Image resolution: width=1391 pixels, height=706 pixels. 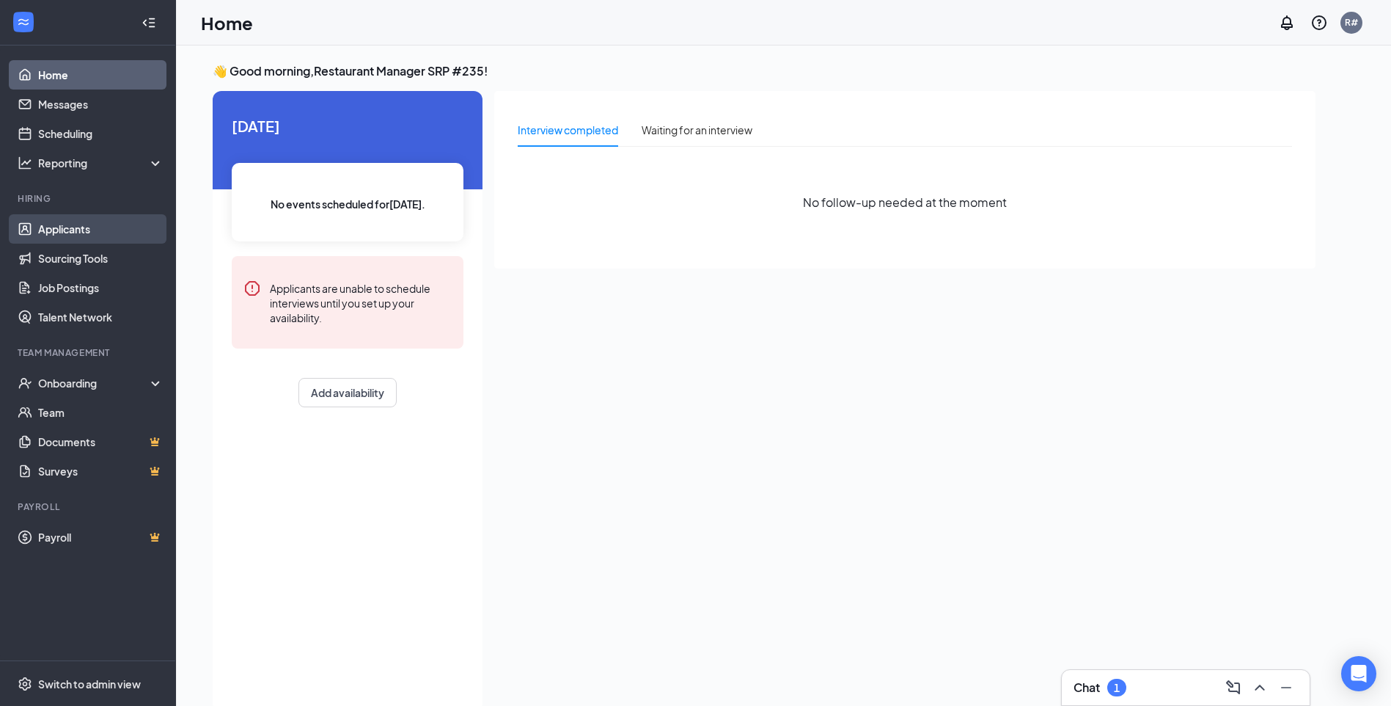 What do you see at coordinates (25, 383) in the screenshot?
I see `svg: UserCheck` at bounding box center [25, 383].